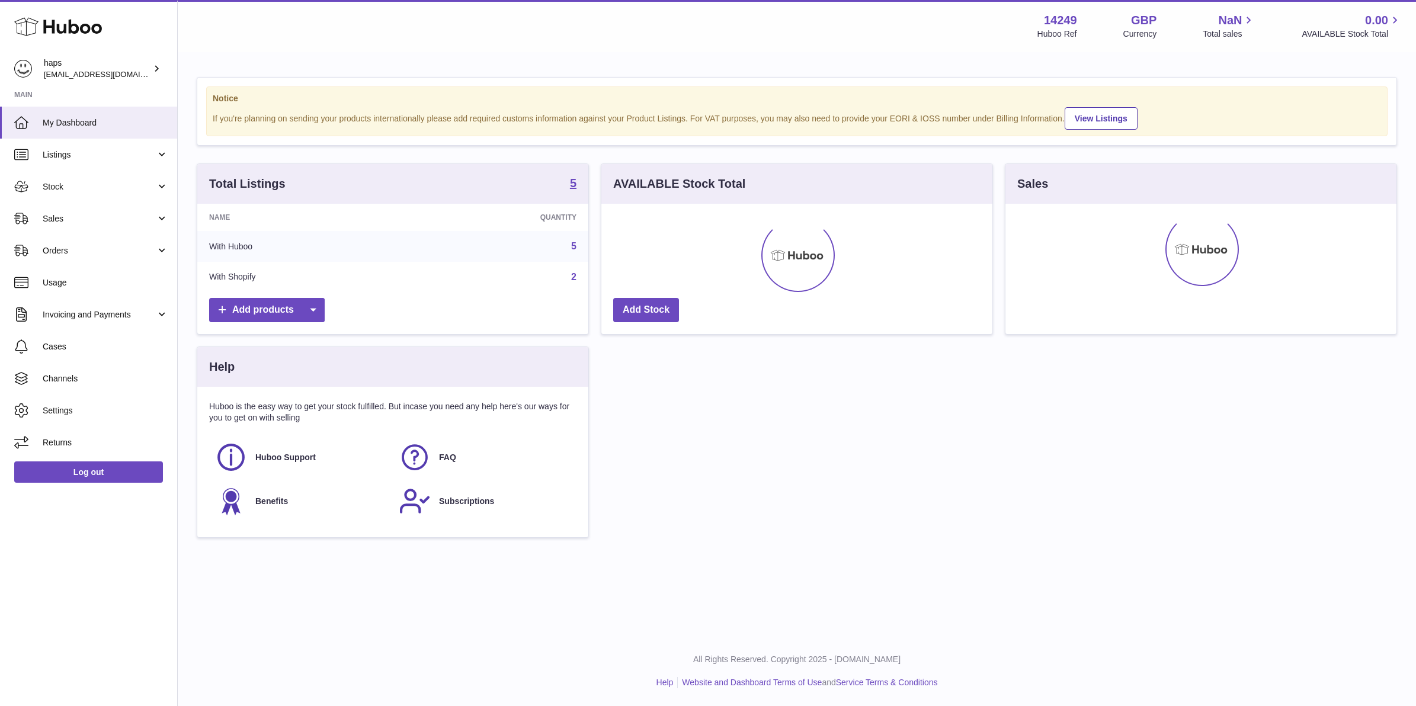 The image size is (1416, 706). Describe the element at coordinates (267, 310) in the screenshot. I see `a: Add products` at that location.